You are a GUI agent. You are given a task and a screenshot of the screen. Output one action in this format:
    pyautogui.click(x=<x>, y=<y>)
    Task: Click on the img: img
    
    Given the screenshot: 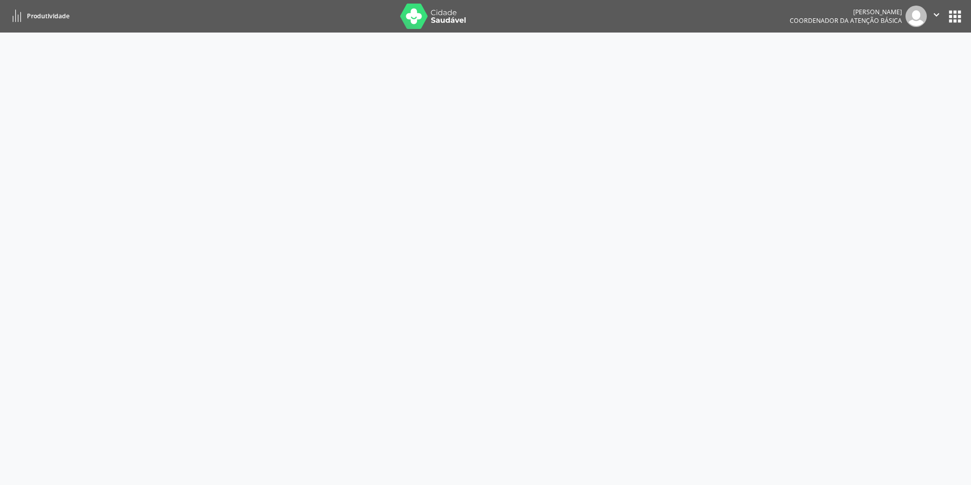 What is the action you would take?
    pyautogui.click(x=916, y=16)
    